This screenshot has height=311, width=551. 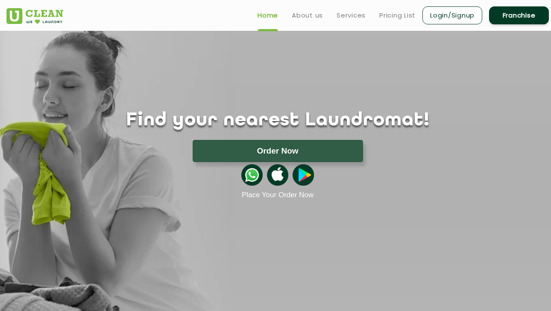 I want to click on img: UClean Laundry and Dry Cleaning, so click(x=35, y=16).